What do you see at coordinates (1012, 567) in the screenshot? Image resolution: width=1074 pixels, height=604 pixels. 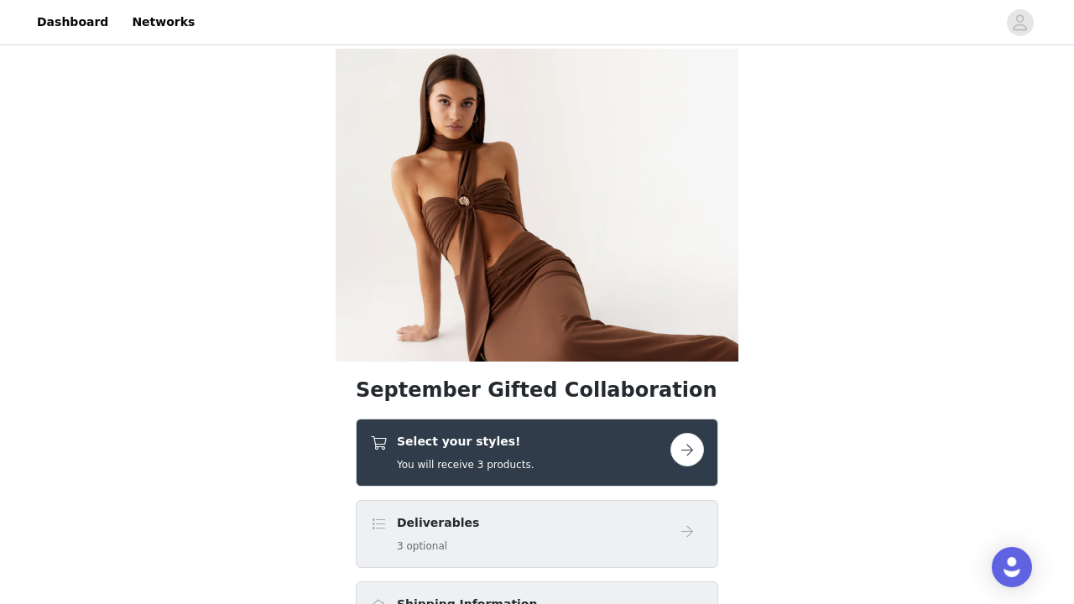 I see `div: Open Intercom Messenger` at bounding box center [1012, 567].